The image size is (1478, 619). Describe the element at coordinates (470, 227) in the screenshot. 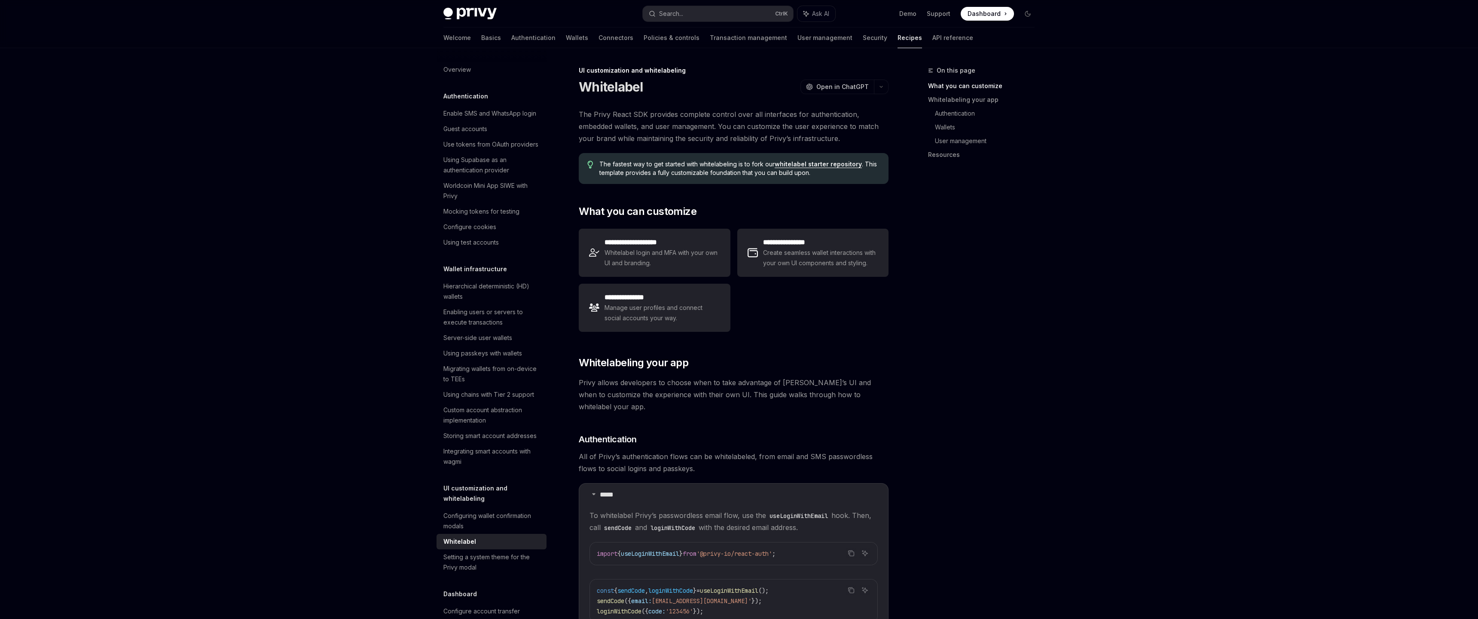

I see `div: Configure cookies` at that location.